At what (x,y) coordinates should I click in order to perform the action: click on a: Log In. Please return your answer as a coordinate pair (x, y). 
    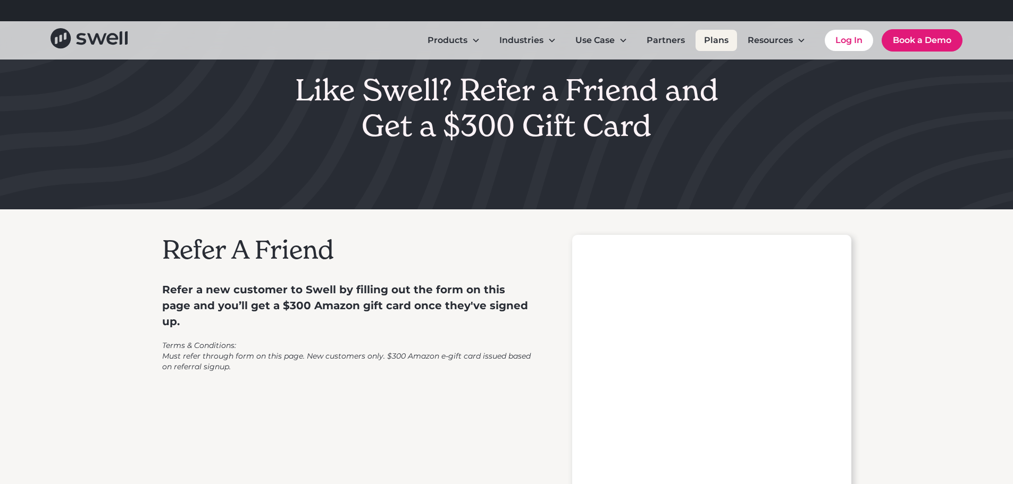
    Looking at the image, I should click on (849, 40).